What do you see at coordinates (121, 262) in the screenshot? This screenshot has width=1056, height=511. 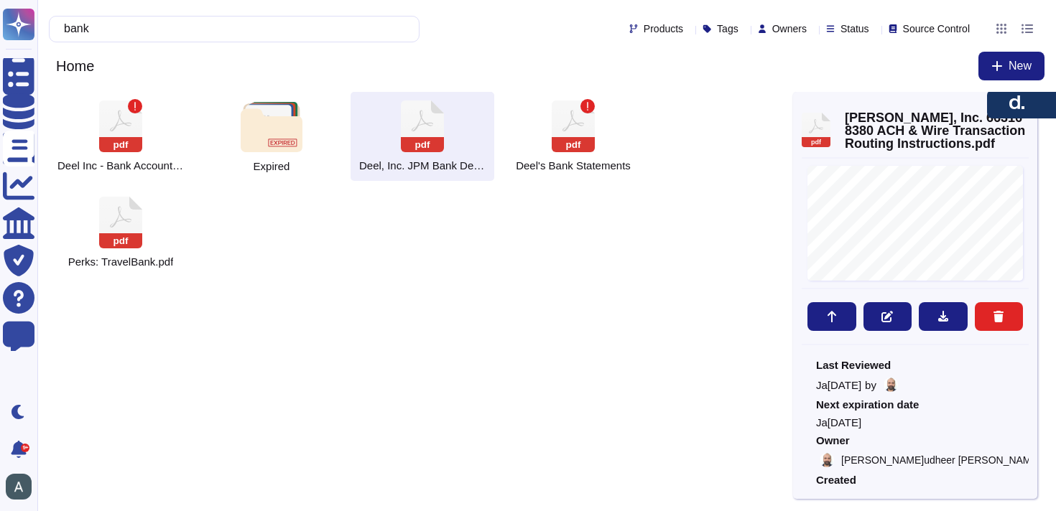 I see `span: Perks: TravelBank.pdf` at bounding box center [121, 262].